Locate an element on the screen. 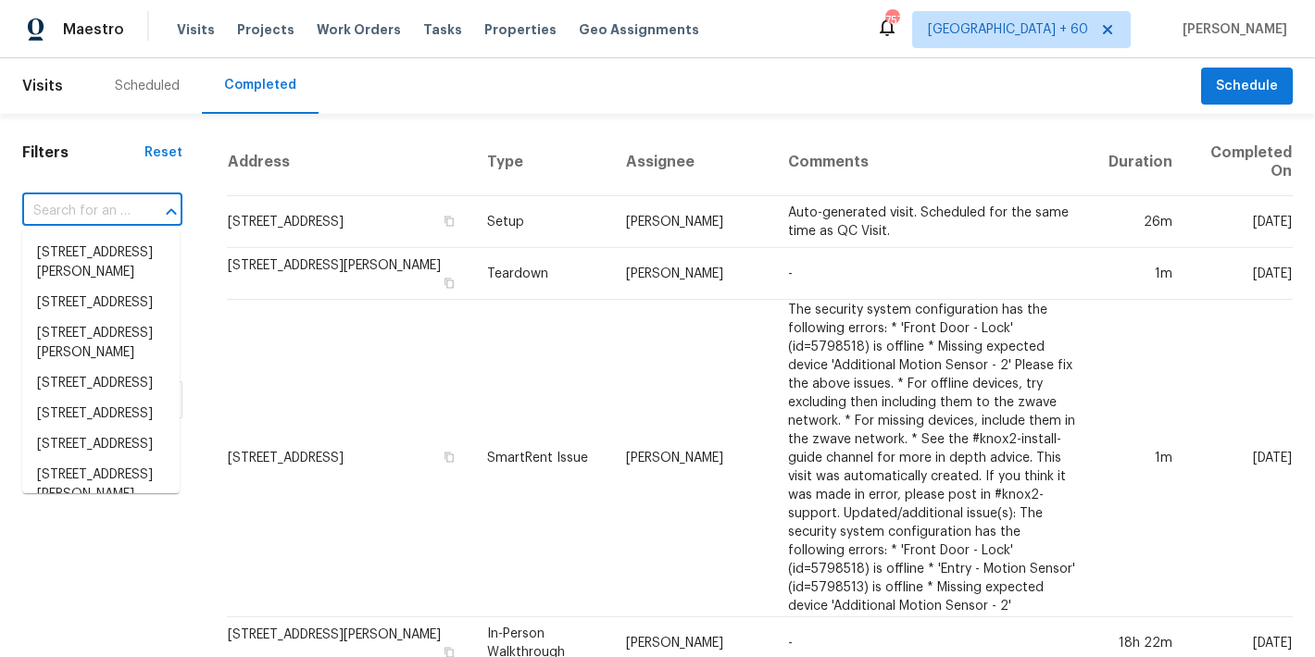  th: Assignee is located at coordinates (692, 162).